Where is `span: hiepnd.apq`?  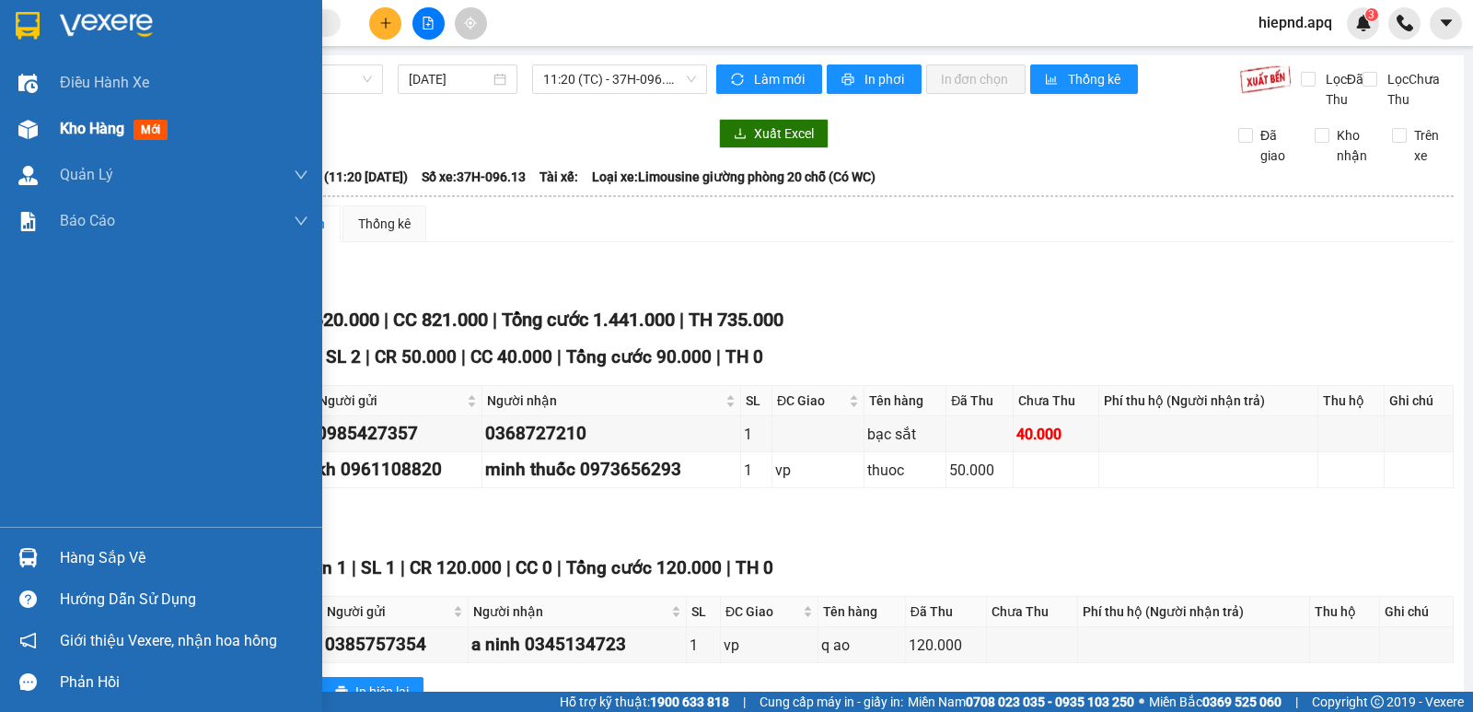 span: hiepnd.apq is located at coordinates (1295, 22).